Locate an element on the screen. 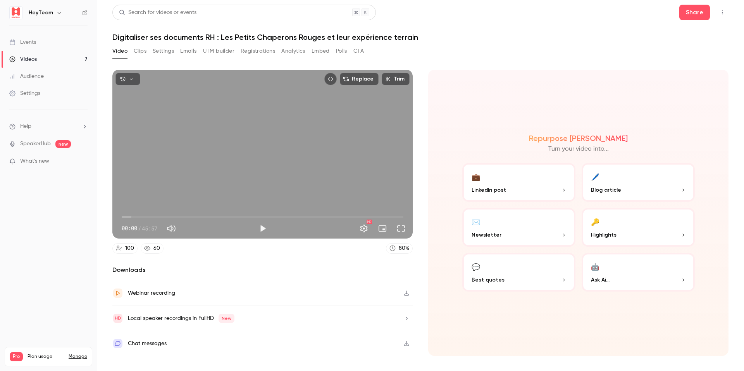 The width and height of the screenshot is (744, 371). span: Blog article is located at coordinates (606, 190).